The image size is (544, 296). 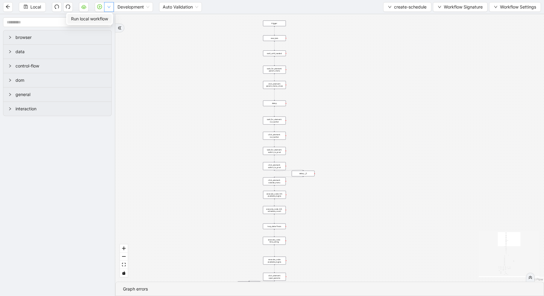 What do you see at coordinates (68, 7) in the screenshot?
I see `button: redo` at bounding box center [68, 7].